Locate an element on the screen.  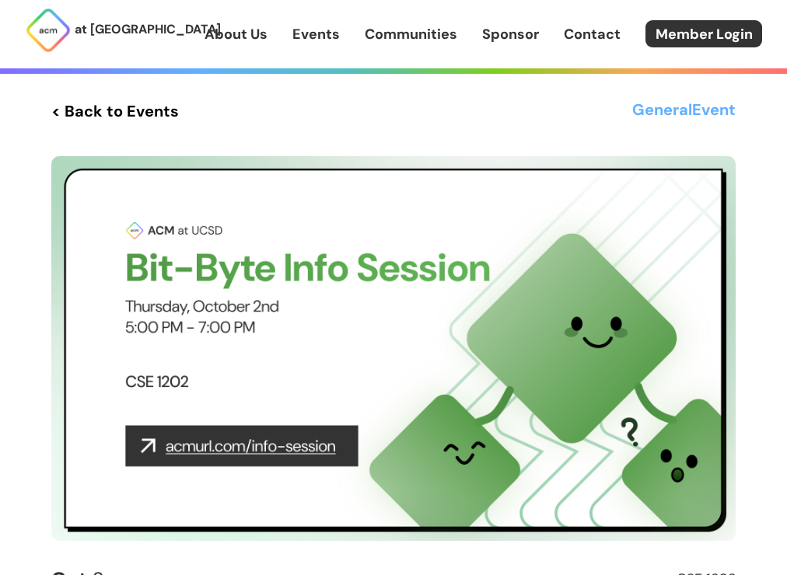
a: Member Login is located at coordinates (704, 33).